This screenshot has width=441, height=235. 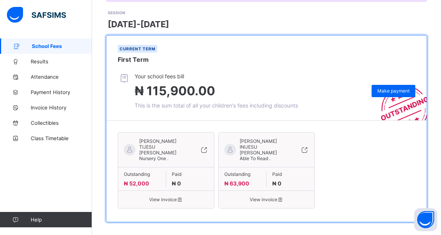 What do you see at coordinates (154, 158) in the screenshot?
I see `span: Nursery One .` at bounding box center [154, 158].